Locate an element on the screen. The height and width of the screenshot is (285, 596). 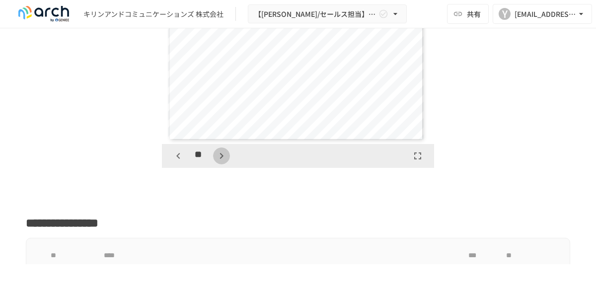
div: Y is located at coordinates (505, 14).